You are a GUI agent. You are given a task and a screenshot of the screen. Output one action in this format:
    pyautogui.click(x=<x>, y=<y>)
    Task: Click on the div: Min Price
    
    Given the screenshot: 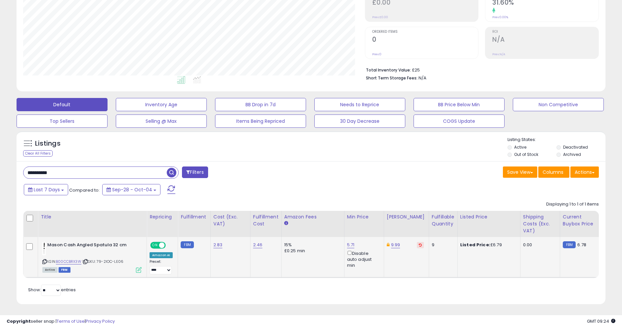 What is the action you would take?
    pyautogui.click(x=364, y=217)
    